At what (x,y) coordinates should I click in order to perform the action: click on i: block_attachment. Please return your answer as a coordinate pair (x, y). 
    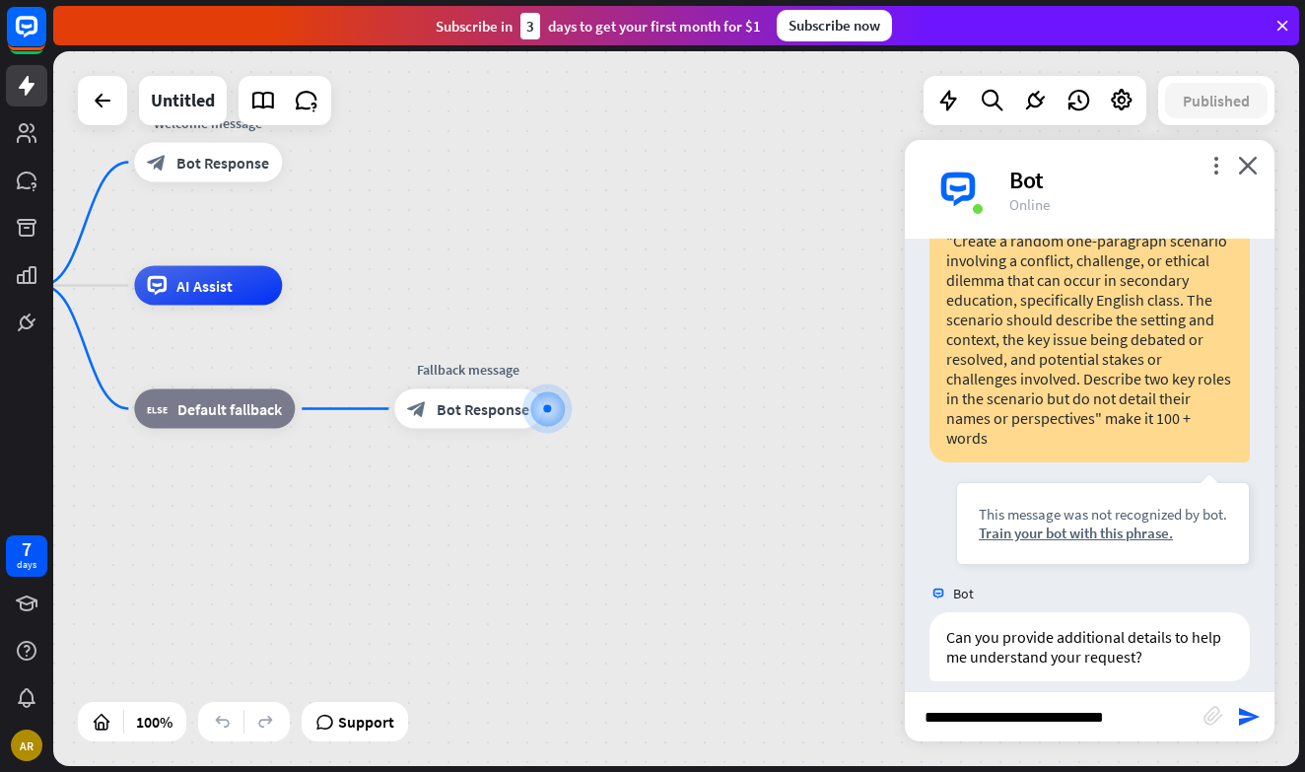
    Looking at the image, I should click on (1213, 715).